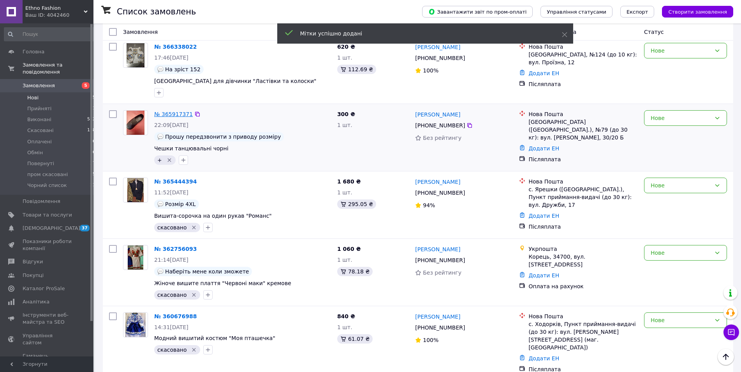  Describe the element at coordinates (191, 148) in the screenshot. I see `span: Чешки танцювальні чорні` at that location.